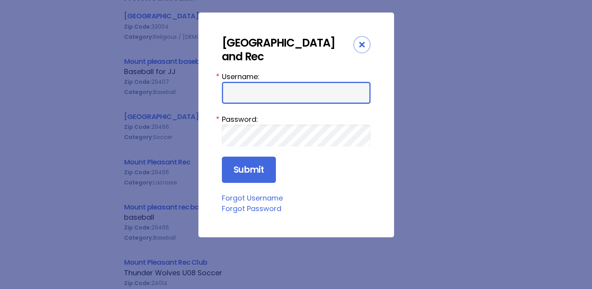  Describe the element at coordinates (362, 45) in the screenshot. I see `div: Close` at that location.